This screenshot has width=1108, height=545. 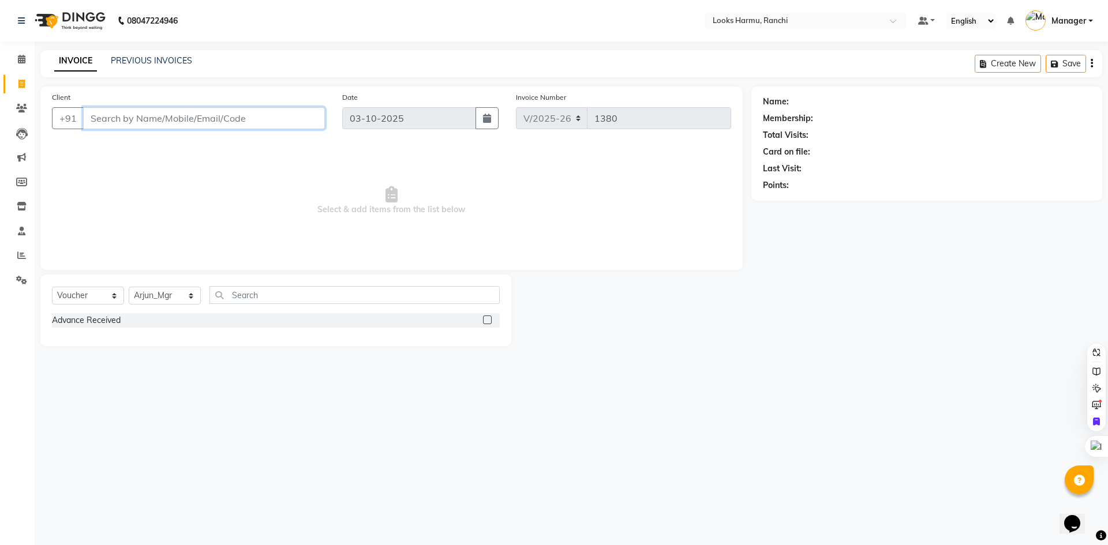 I want to click on div: Name:, so click(x=776, y=102).